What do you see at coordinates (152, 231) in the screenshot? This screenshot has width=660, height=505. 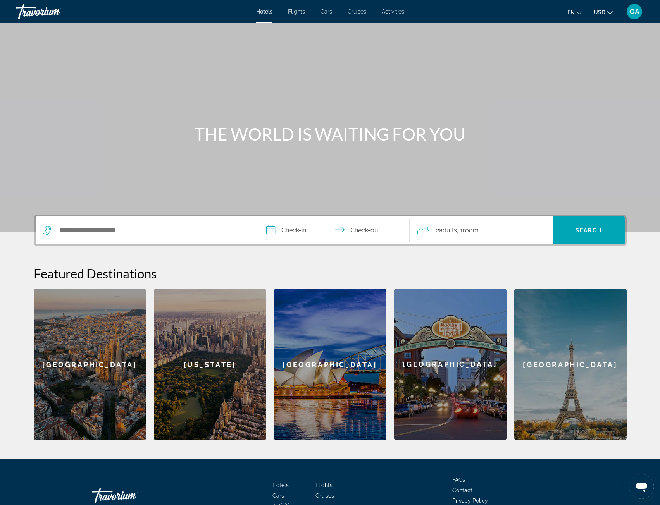 I see `input: Search hotel destination` at bounding box center [152, 231].